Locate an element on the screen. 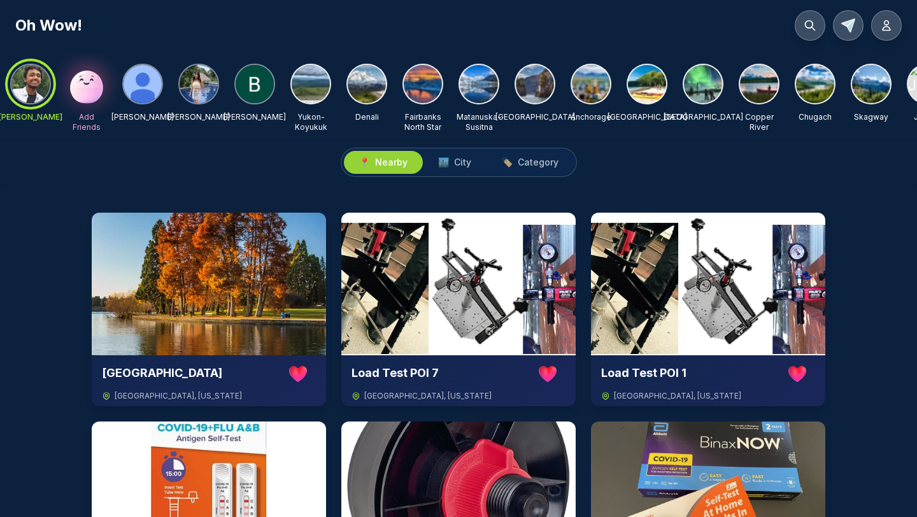 The height and width of the screenshot is (517, 917). img: Southeast Fairbanks is located at coordinates (703, 84).